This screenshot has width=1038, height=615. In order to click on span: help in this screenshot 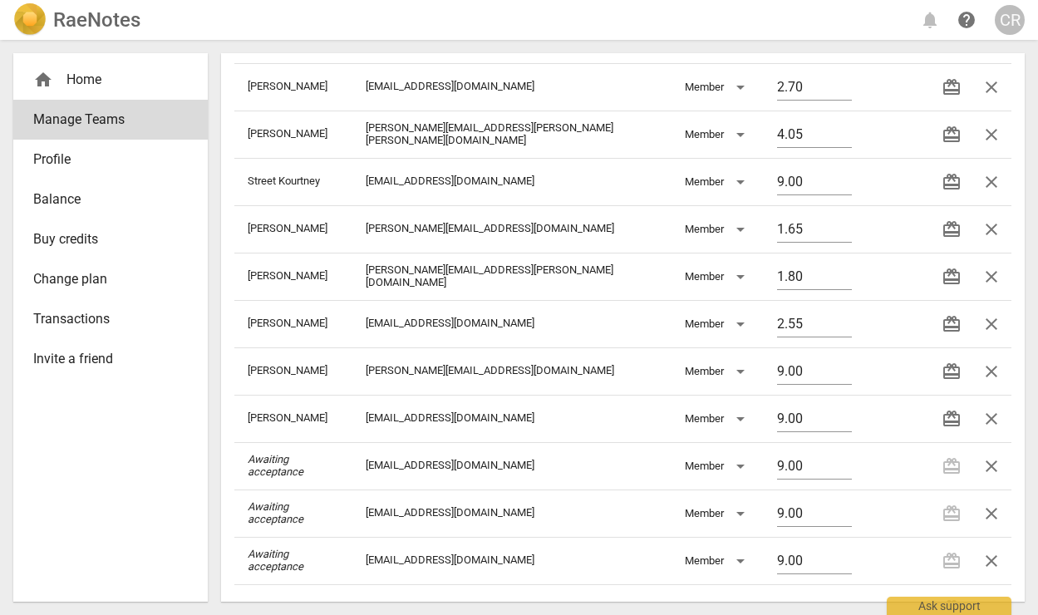, I will do `click(966, 20)`.